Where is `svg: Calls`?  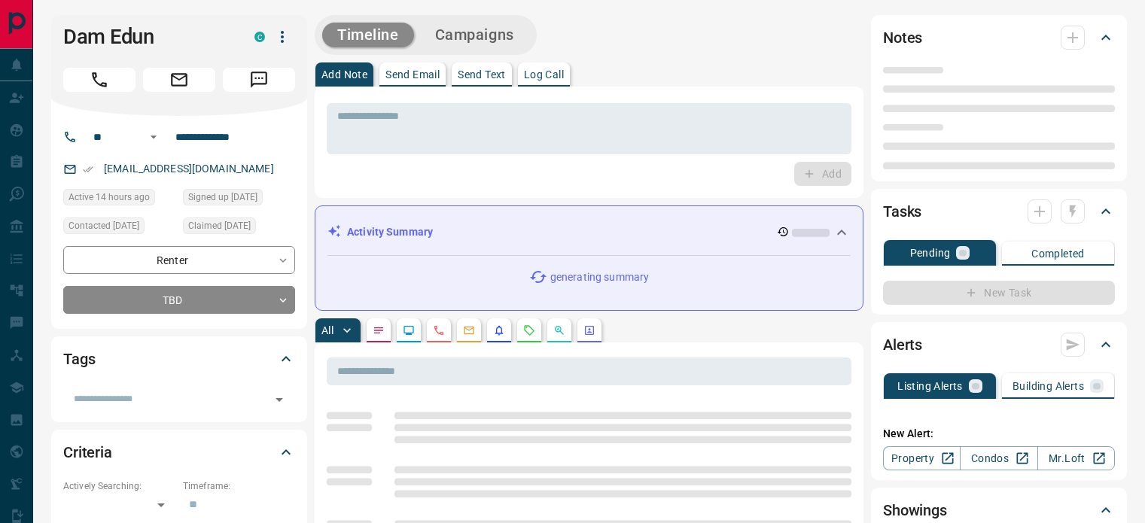
svg: Calls is located at coordinates (439, 330).